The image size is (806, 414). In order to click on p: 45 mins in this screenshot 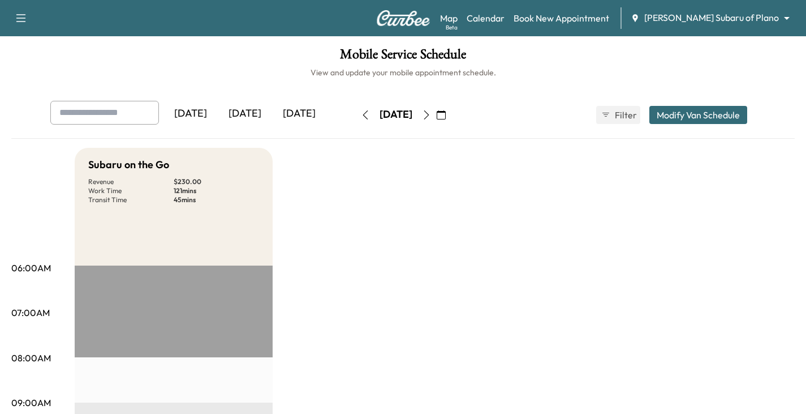, I will do `click(216, 200)`.